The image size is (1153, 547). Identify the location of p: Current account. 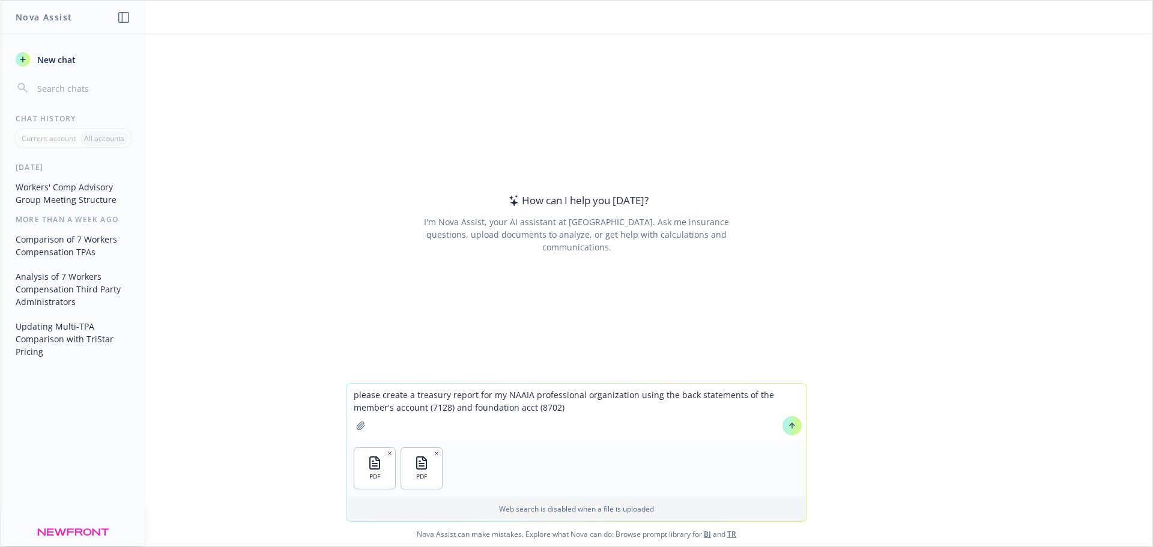
(49, 138).